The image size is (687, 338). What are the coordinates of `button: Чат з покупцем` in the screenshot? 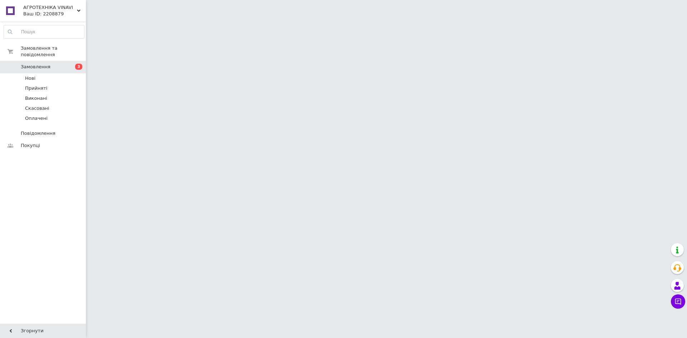 It's located at (678, 302).